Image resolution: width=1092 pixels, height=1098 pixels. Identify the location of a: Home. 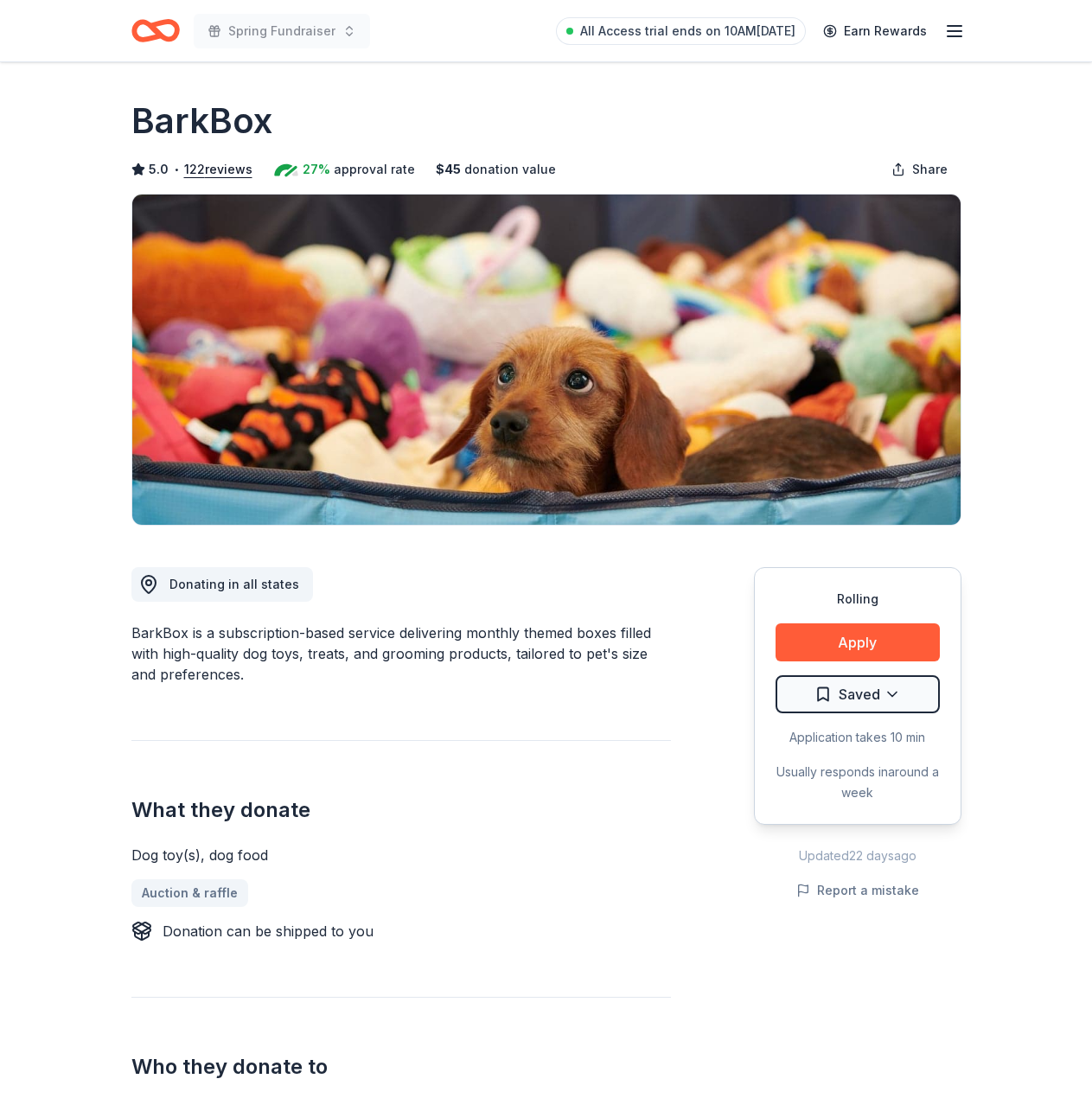
(155, 30).